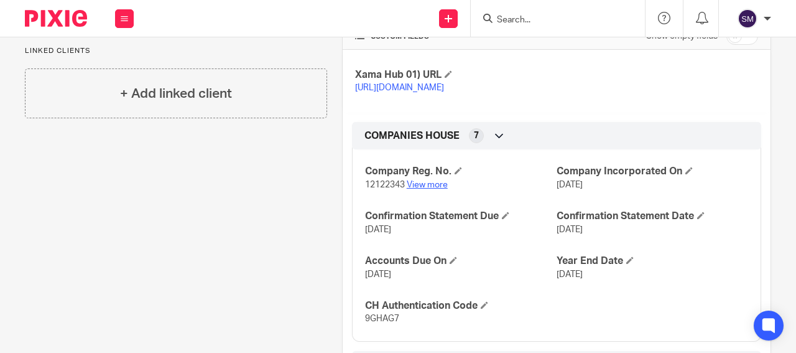 The height and width of the screenshot is (353, 796). Describe the element at coordinates (382, 318) in the screenshot. I see `span: 9GHAG7` at that location.